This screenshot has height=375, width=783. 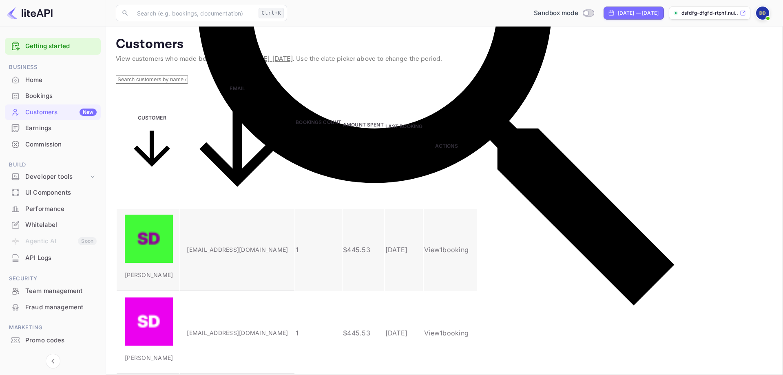 What do you see at coordinates (564, 13) in the screenshot?
I see `div: Switch to Production mode` at bounding box center [564, 13].